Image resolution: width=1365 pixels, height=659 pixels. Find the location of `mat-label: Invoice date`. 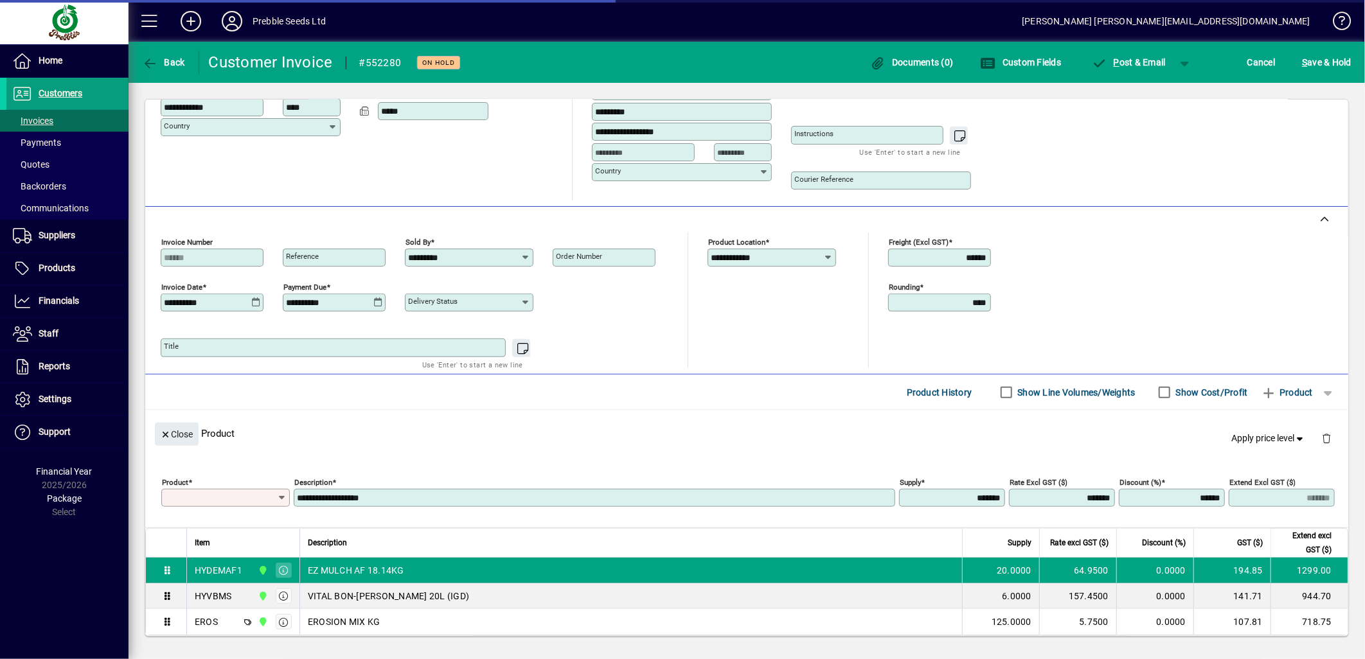

mat-label: Invoice date is located at coordinates (182, 287).